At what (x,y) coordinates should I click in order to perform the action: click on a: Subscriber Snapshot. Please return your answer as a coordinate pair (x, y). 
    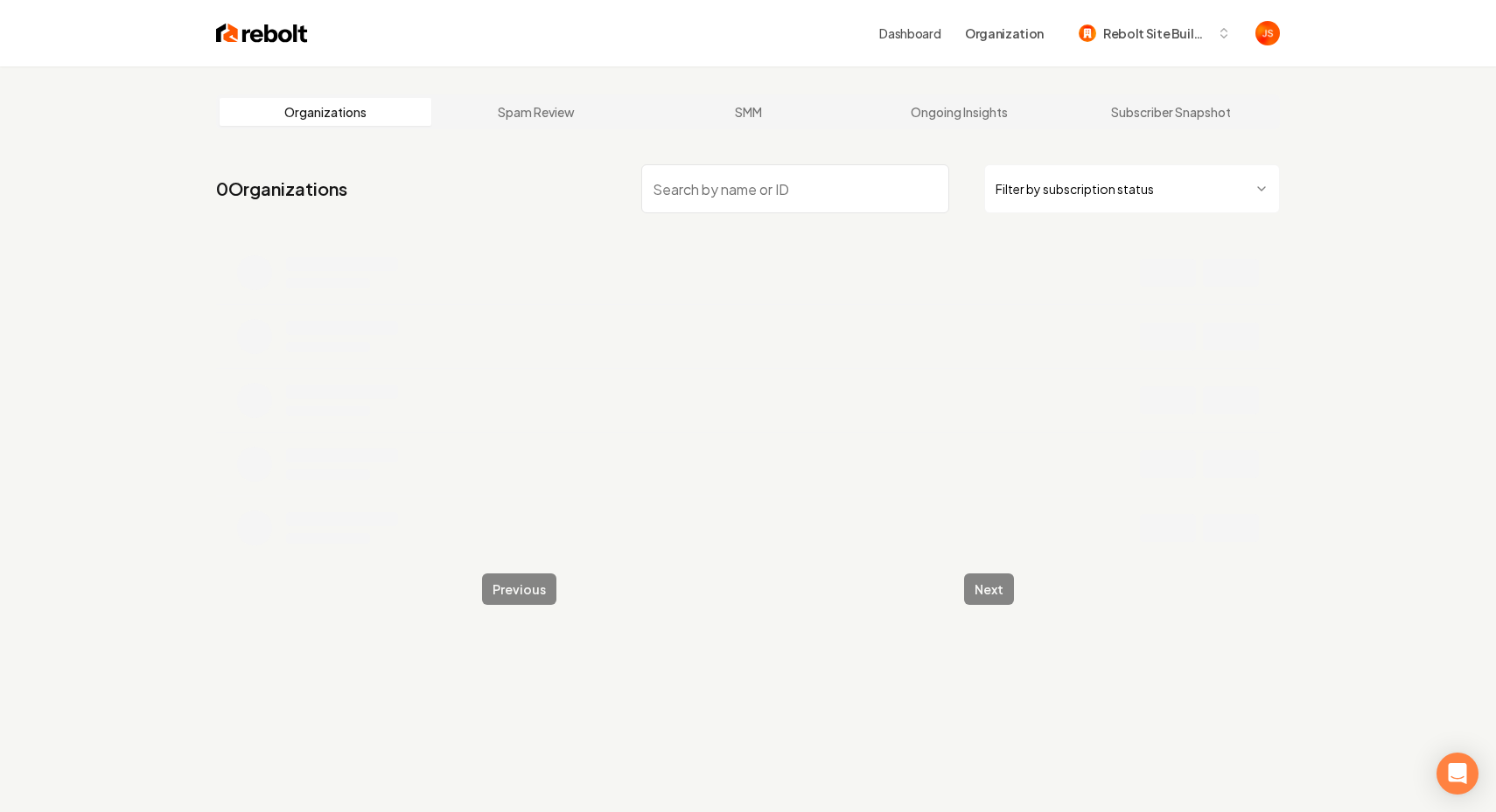
    Looking at the image, I should click on (1171, 112).